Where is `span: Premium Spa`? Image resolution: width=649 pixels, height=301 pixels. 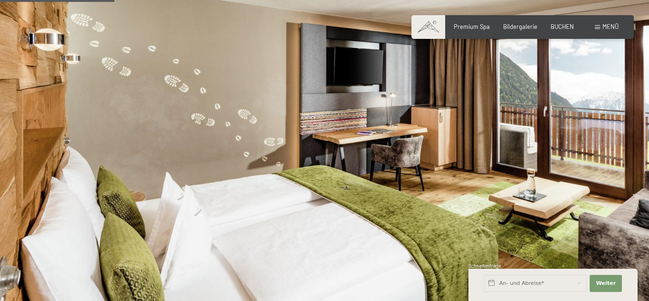
span: Premium Spa is located at coordinates (471, 27).